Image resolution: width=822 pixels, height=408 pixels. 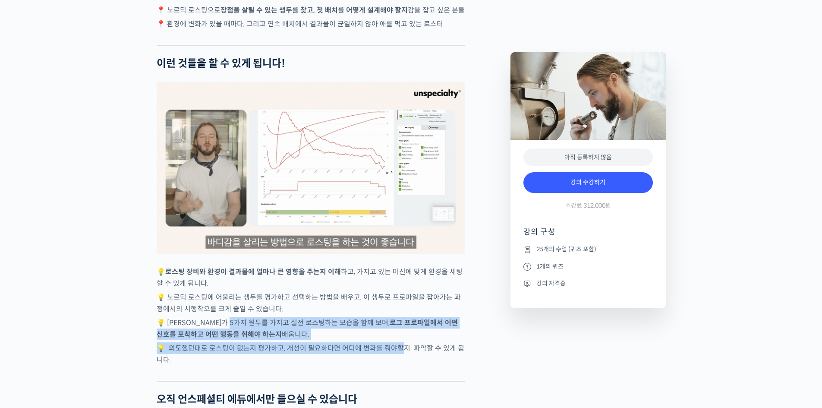 What do you see at coordinates (311, 303) in the screenshot?
I see `p: 💡 노르딕 로스팅에 어울리는 생두를 평가하고 선택하는 방법을 배우고, 이 생두로 프로파일을 잡아가는 과정에서의 시행착오를 크게 줄일 수 있습니다.` at bounding box center [311, 303].